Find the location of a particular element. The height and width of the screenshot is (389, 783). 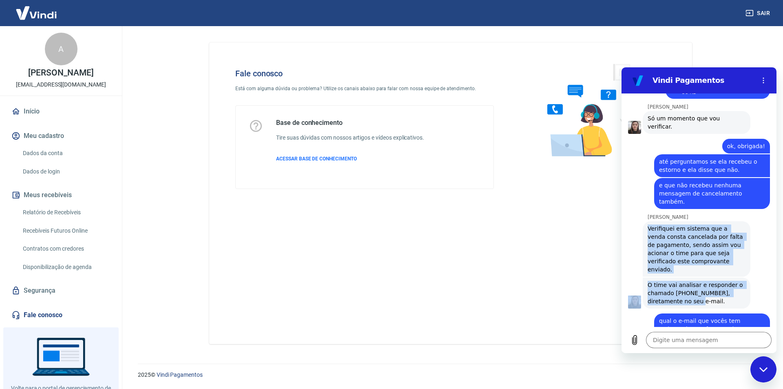

a: Recebíveis Futuros Online is located at coordinates (66, 230).